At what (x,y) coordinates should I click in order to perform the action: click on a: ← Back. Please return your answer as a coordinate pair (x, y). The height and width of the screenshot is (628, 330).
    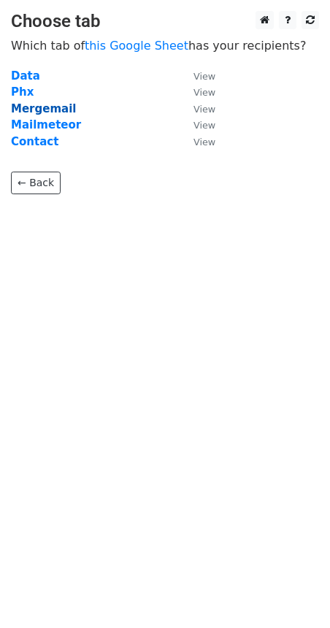
    Looking at the image, I should click on (36, 183).